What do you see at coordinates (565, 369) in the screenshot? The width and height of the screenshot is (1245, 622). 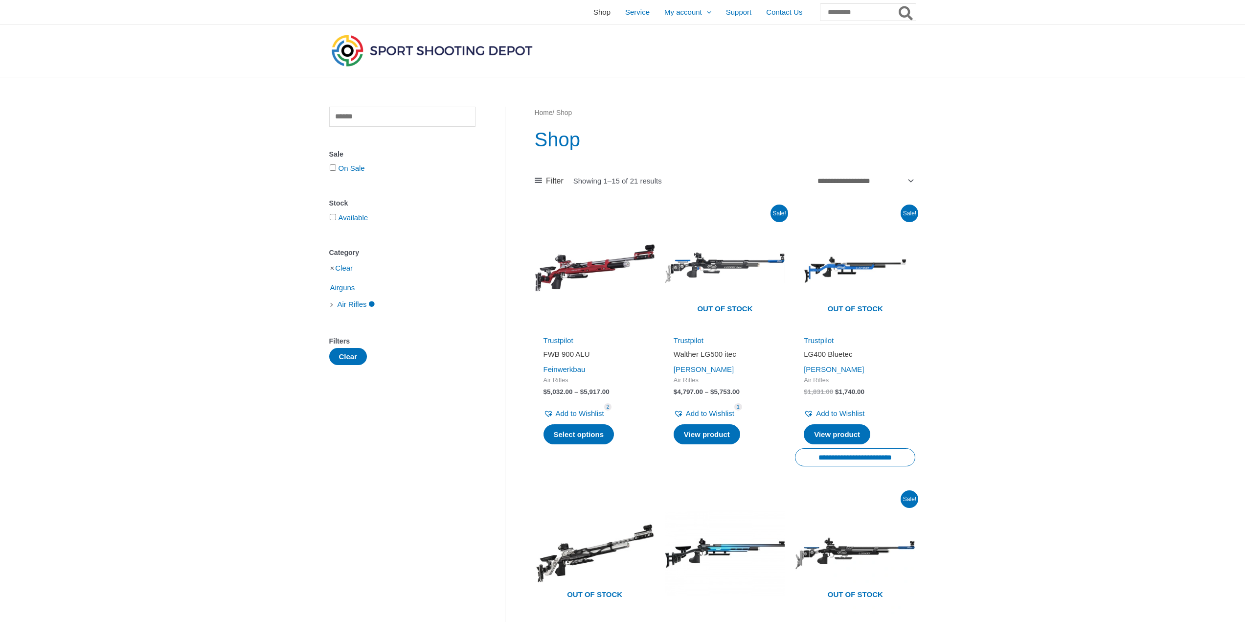 I see `a: Feinwerkbau` at bounding box center [565, 369].